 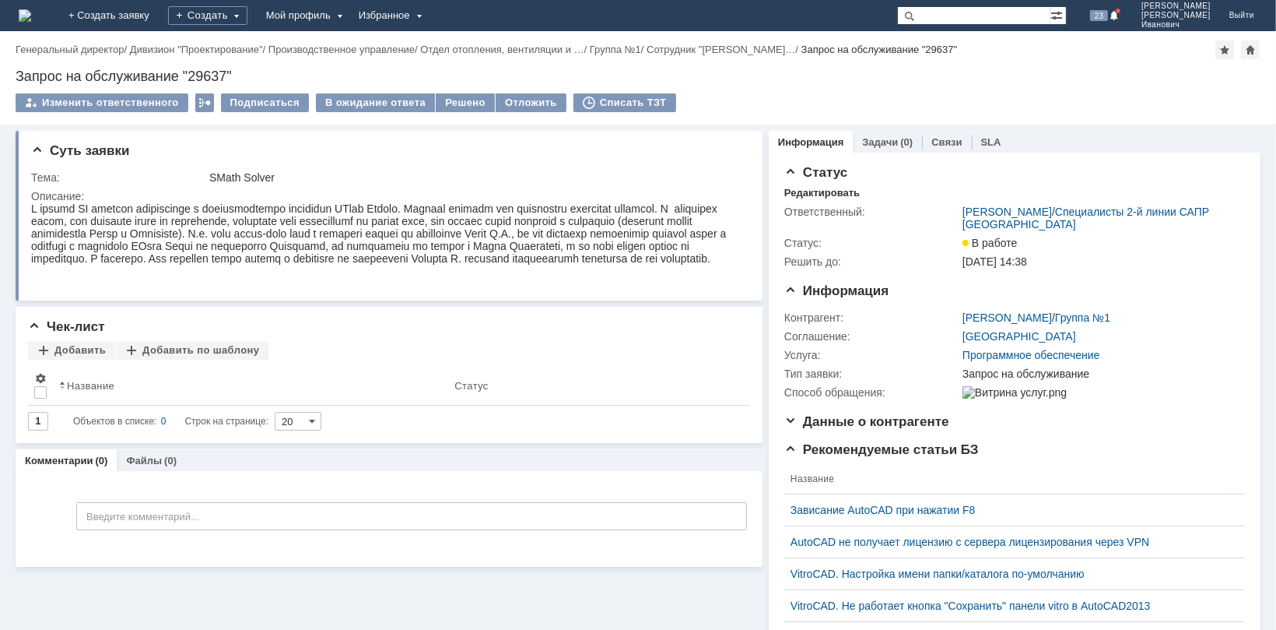 I want to click on div: Работа с массовостью, so click(x=205, y=103).